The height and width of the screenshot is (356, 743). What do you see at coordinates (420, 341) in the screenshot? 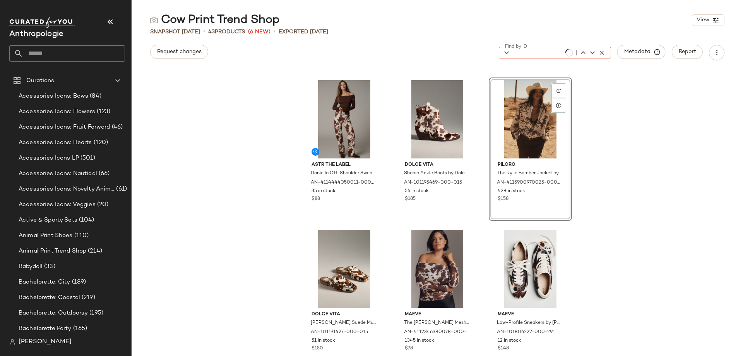
I see `span: 1345 in stock` at bounding box center [420, 341].